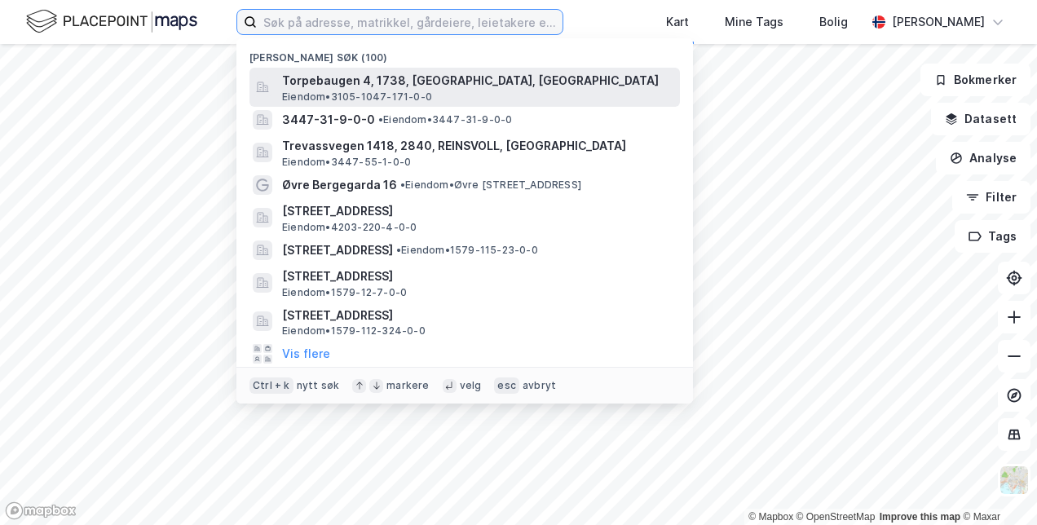 This screenshot has height=525, width=1037. What do you see at coordinates (467, 250) in the screenshot?
I see `span: Eiendom • 1579-115-23-0-0` at bounding box center [467, 250].